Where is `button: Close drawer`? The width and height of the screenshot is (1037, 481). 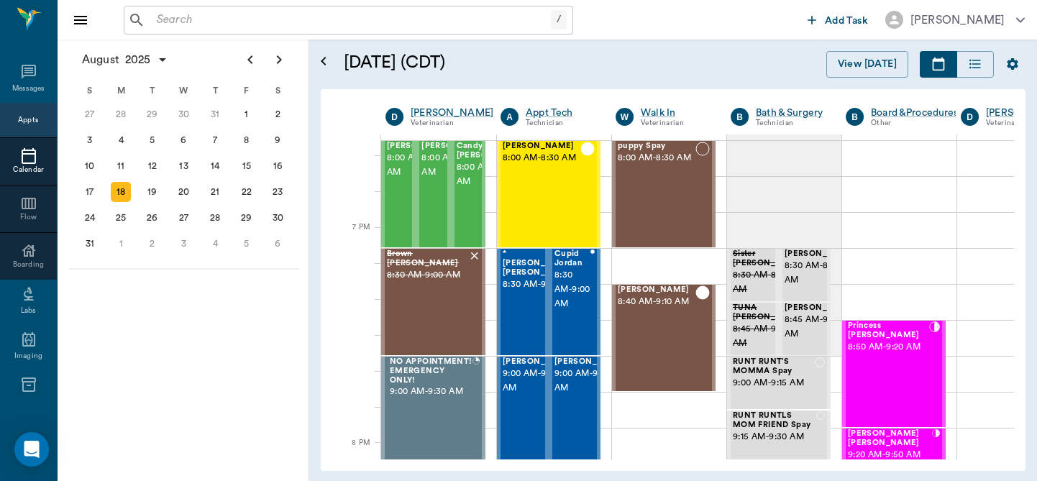 button: Close drawer is located at coordinates (81, 20).